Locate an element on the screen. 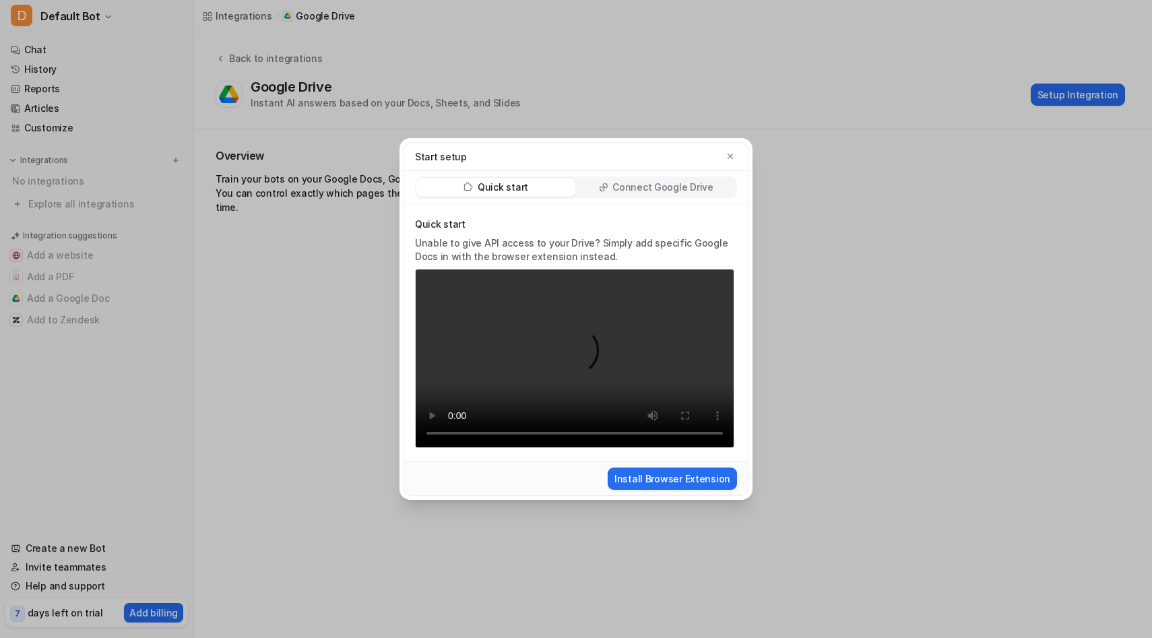  p: Connect Google Drive is located at coordinates (662, 187).